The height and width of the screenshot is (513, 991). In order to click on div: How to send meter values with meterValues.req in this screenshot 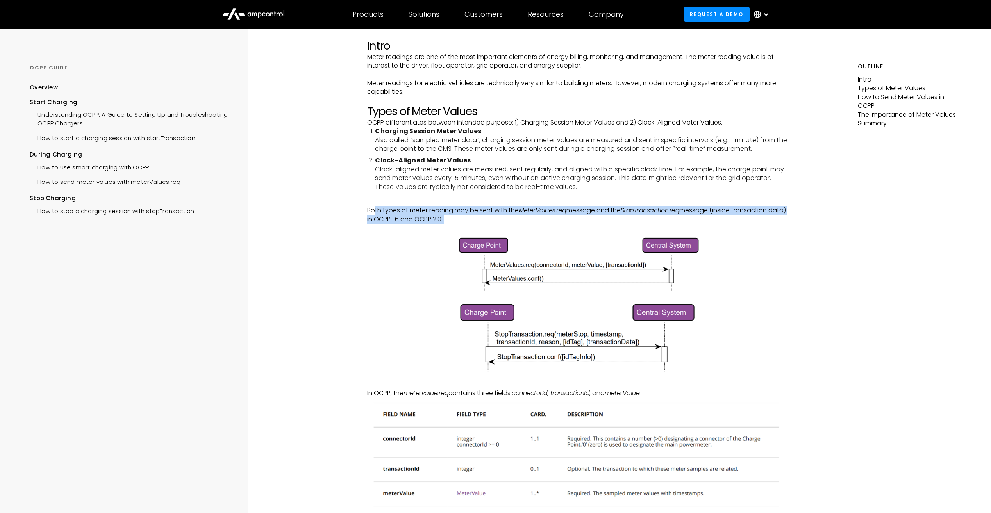, I will do `click(105, 181)`.